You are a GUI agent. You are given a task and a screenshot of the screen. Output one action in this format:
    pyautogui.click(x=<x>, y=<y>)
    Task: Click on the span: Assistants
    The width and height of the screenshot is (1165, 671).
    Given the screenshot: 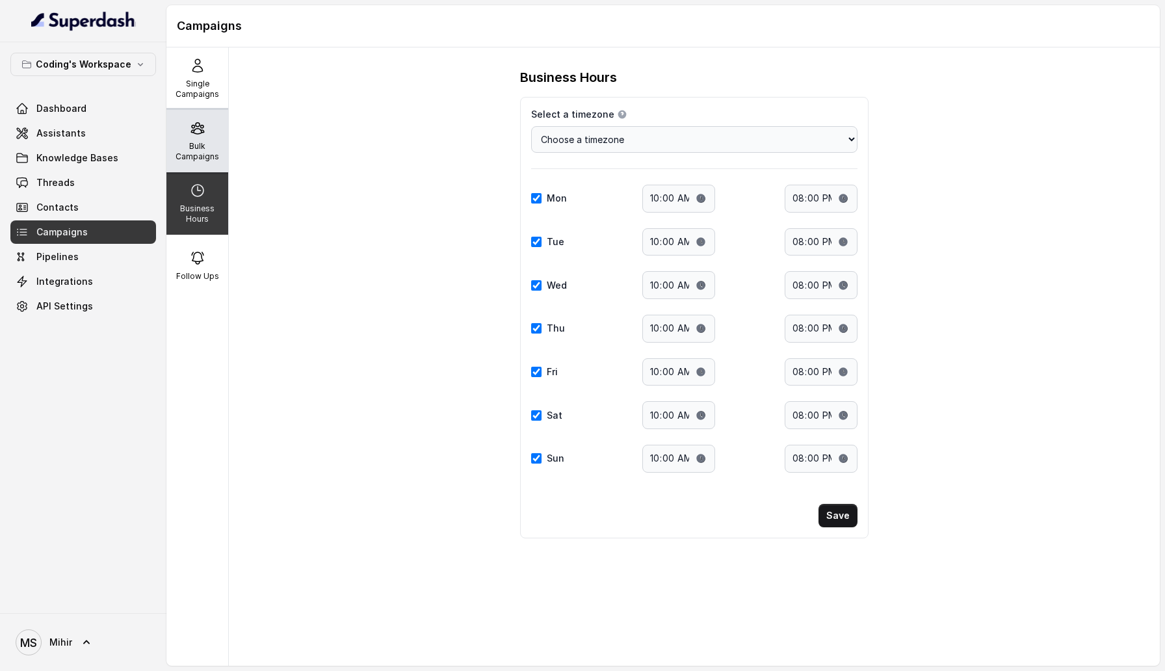 What is the action you would take?
    pyautogui.click(x=61, y=133)
    